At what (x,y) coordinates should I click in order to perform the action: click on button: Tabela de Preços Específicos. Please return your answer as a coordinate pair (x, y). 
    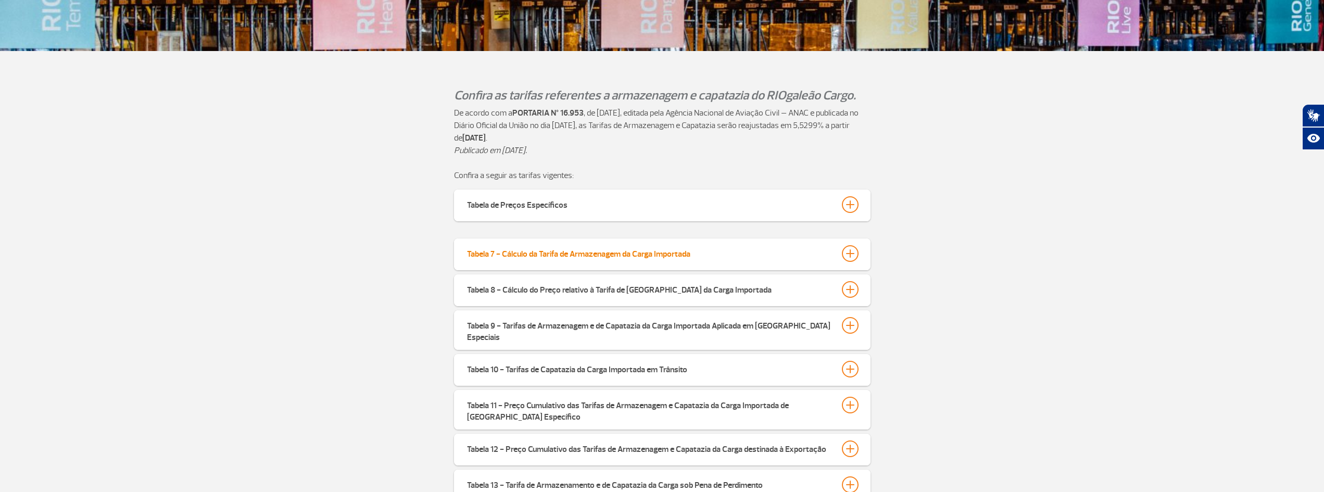
    Looking at the image, I should click on (662, 205).